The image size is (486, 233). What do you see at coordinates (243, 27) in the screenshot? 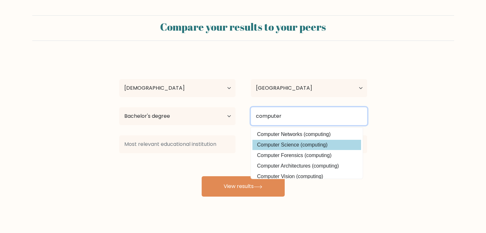
I see `h2: Compare your results to your peers` at bounding box center [243, 27].